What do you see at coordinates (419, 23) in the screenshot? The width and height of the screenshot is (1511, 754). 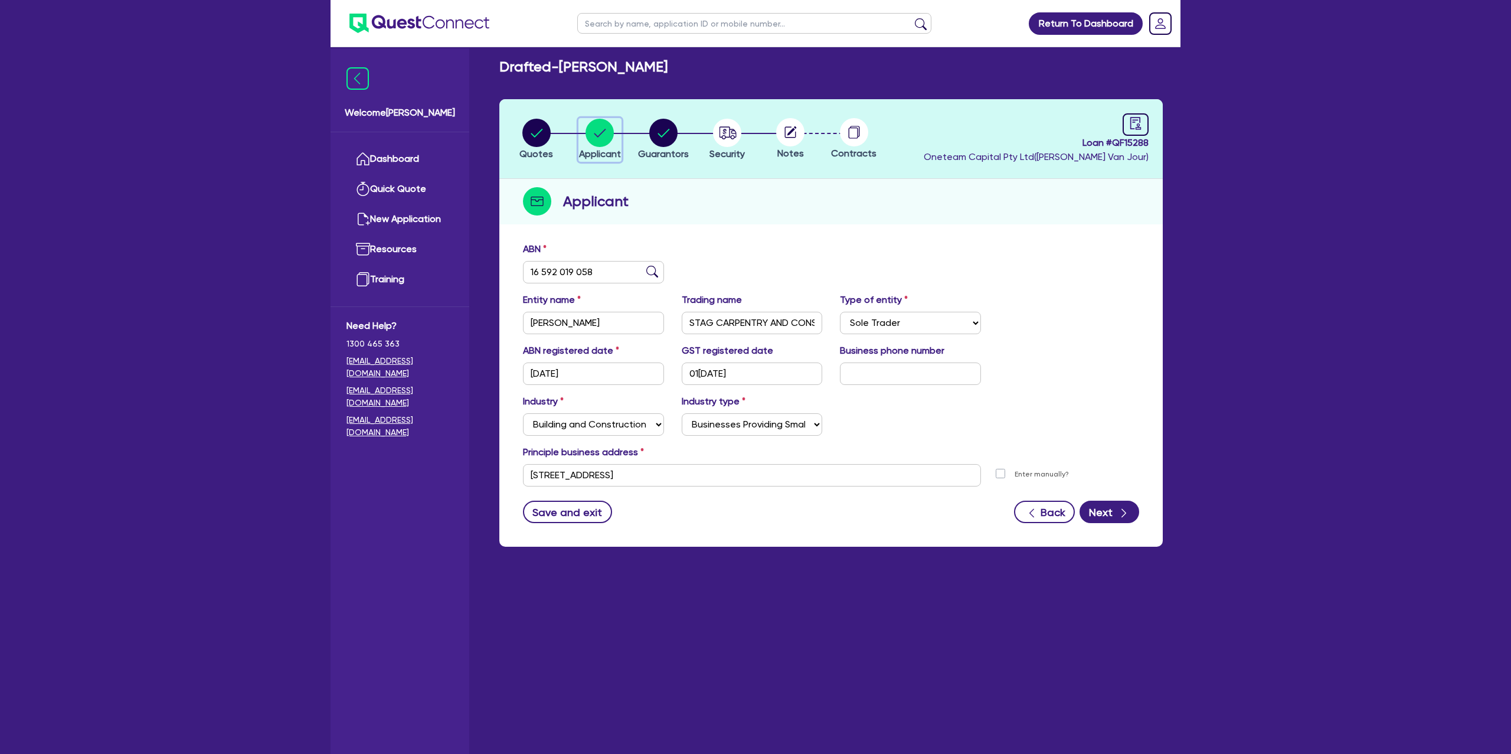 I see `img: quest-connect-logo-blue` at bounding box center [419, 23].